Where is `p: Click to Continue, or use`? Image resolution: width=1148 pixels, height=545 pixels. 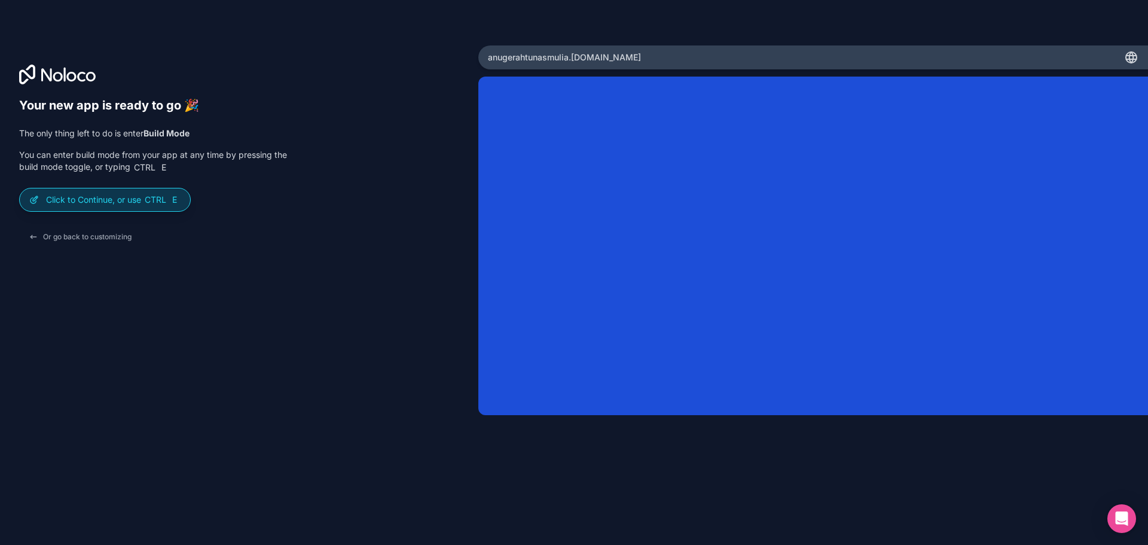
p: Click to Continue, or use is located at coordinates (113, 200).